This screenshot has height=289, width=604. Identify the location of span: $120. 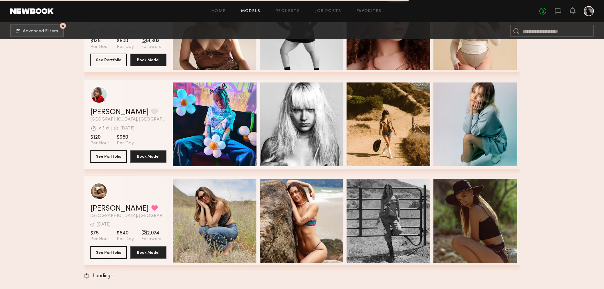
(100, 137).